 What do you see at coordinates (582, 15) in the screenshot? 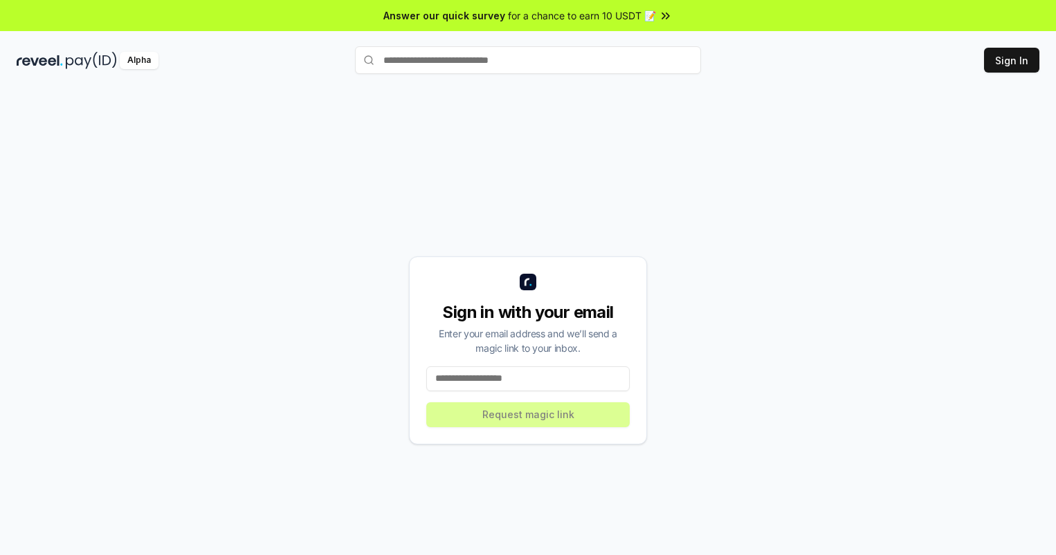
I see `span: for a chance to earn 10 USDT 📝` at bounding box center [582, 15].